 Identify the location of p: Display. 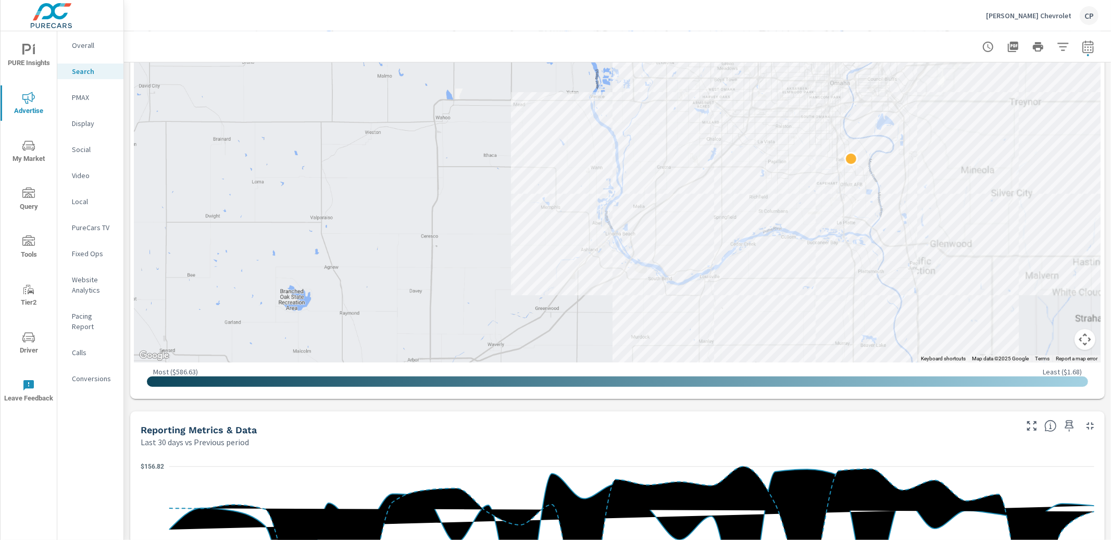
(93, 123).